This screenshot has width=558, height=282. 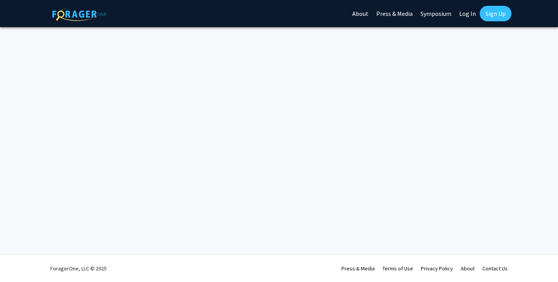 I want to click on a: Contact Us, so click(x=495, y=269).